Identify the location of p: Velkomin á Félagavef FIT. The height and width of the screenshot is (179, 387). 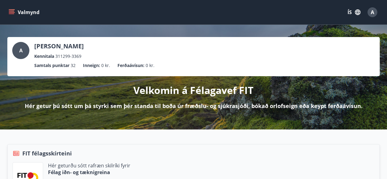
(193, 90).